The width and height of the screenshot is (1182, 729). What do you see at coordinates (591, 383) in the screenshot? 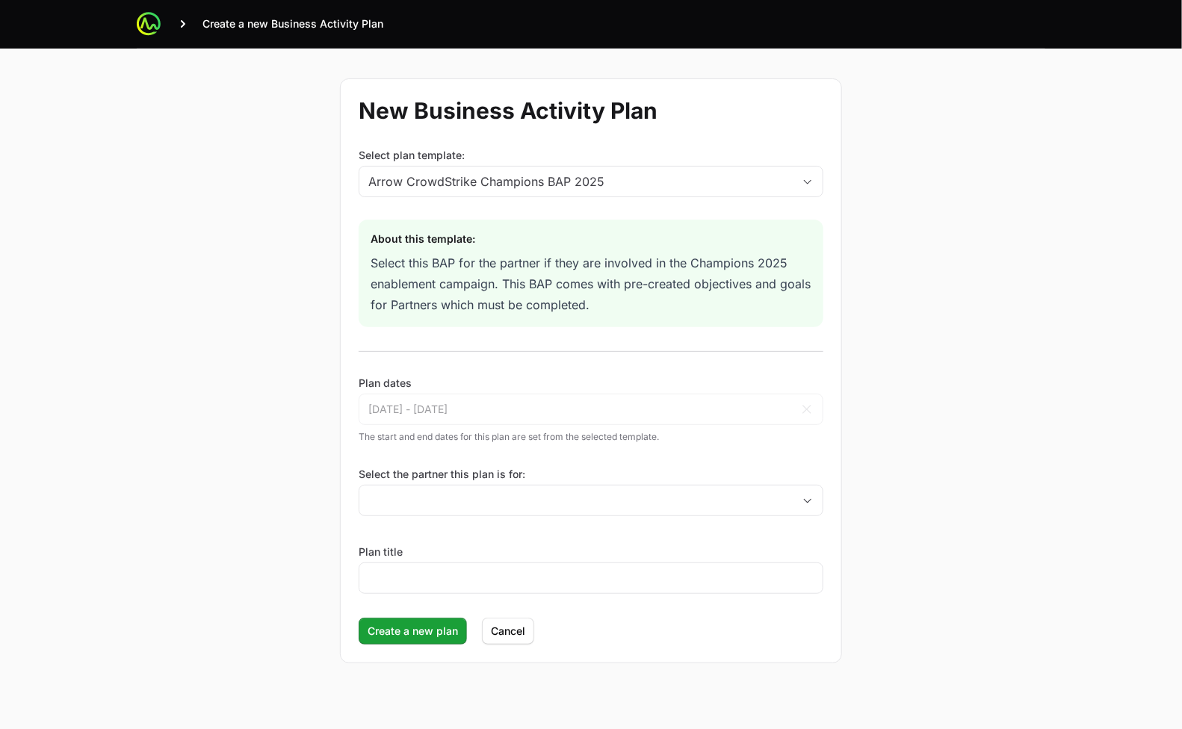
I see `p: Plan dates` at bounding box center [591, 383].